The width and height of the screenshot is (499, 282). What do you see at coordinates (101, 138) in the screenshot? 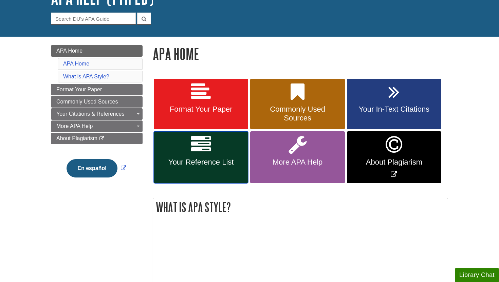
I see `i: This link opens in a new window` at bounding box center [101, 138].